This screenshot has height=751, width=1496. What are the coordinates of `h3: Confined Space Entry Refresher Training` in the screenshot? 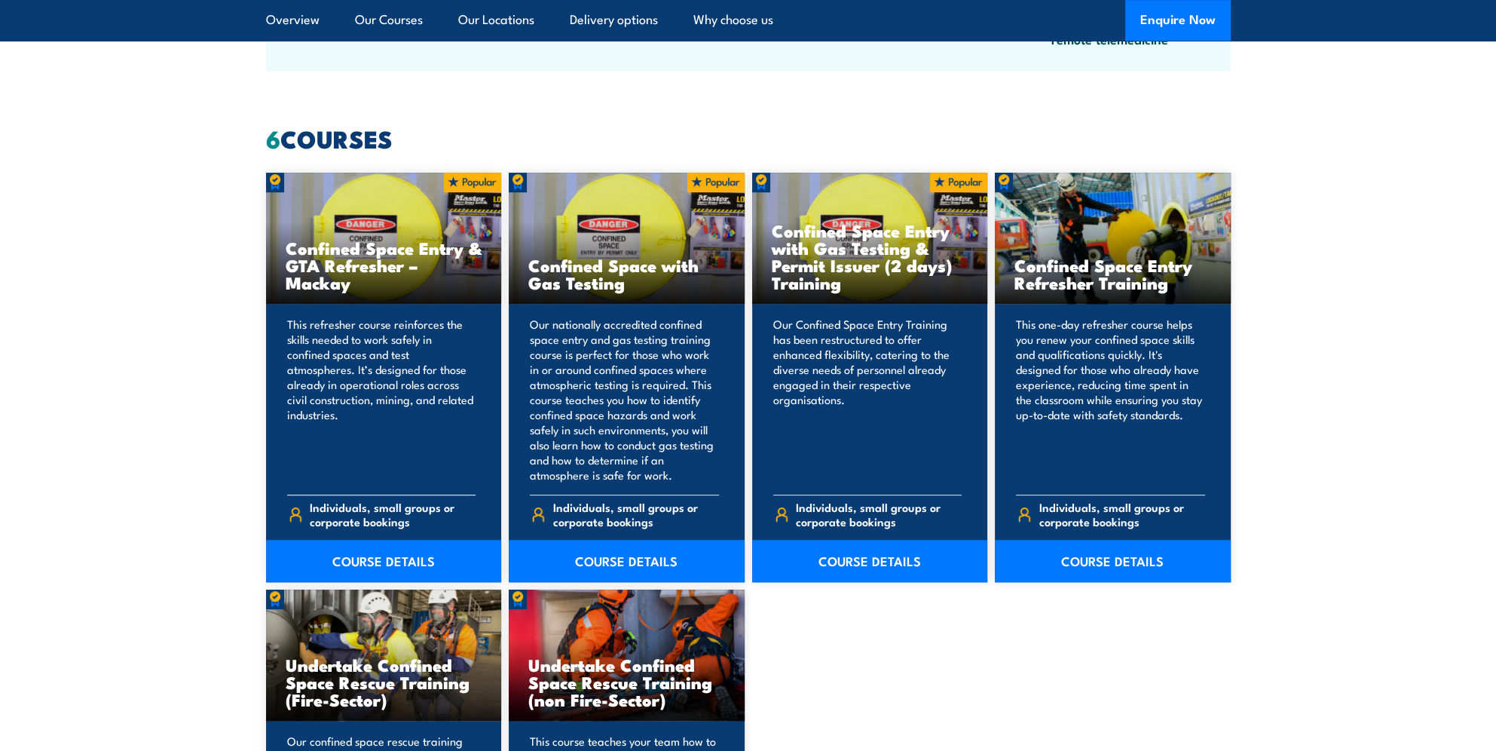 It's located at (1112, 274).